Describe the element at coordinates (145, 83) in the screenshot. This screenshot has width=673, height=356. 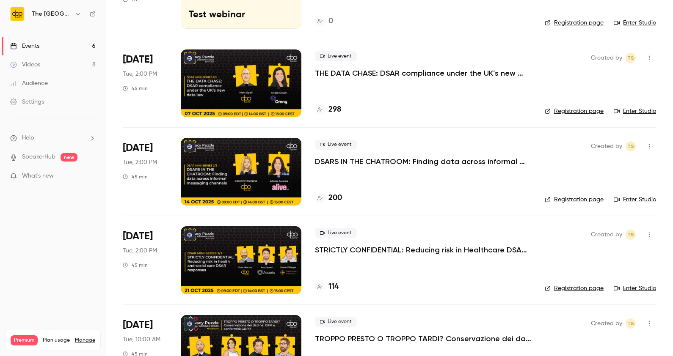
I see `div: Oct 7 Tue, 2:00 PM (Europe/London)` at that location.